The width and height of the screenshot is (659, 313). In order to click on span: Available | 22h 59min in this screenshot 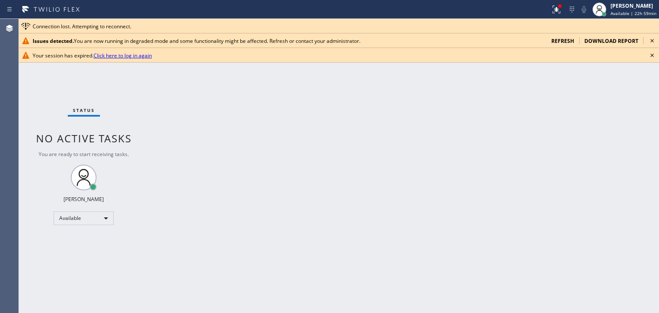, I will do `click(634, 13)`.